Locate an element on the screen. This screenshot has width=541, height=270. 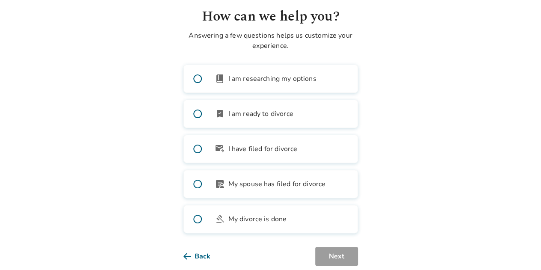
span: bookmark_check is located at coordinates (220, 114).